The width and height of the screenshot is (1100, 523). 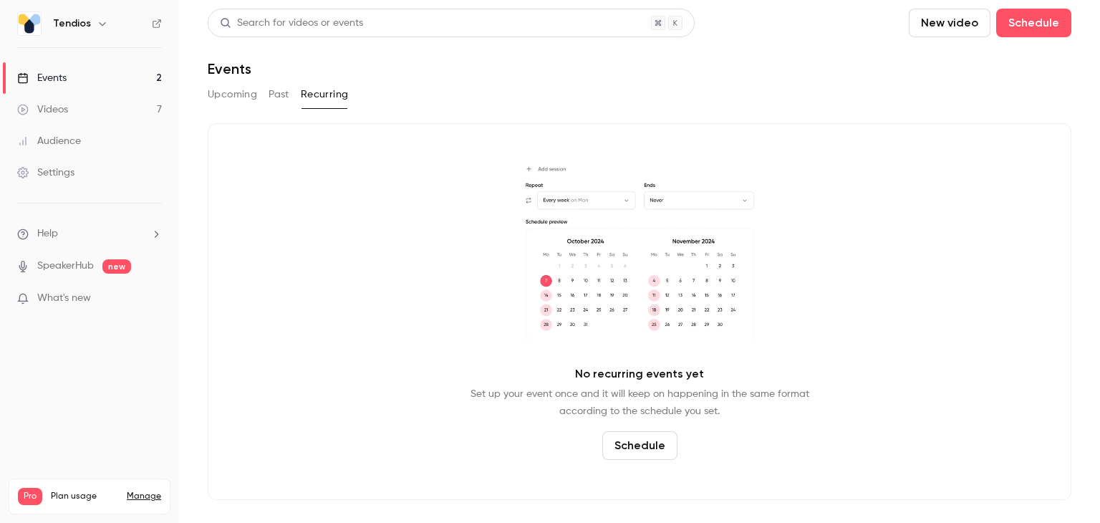 I want to click on h1: Events, so click(x=229, y=69).